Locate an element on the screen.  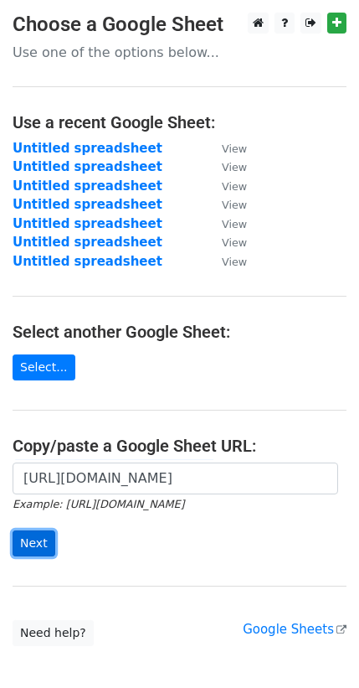
h4: Copy/paste a Google Sheet URL: is located at coordinates (179, 446).